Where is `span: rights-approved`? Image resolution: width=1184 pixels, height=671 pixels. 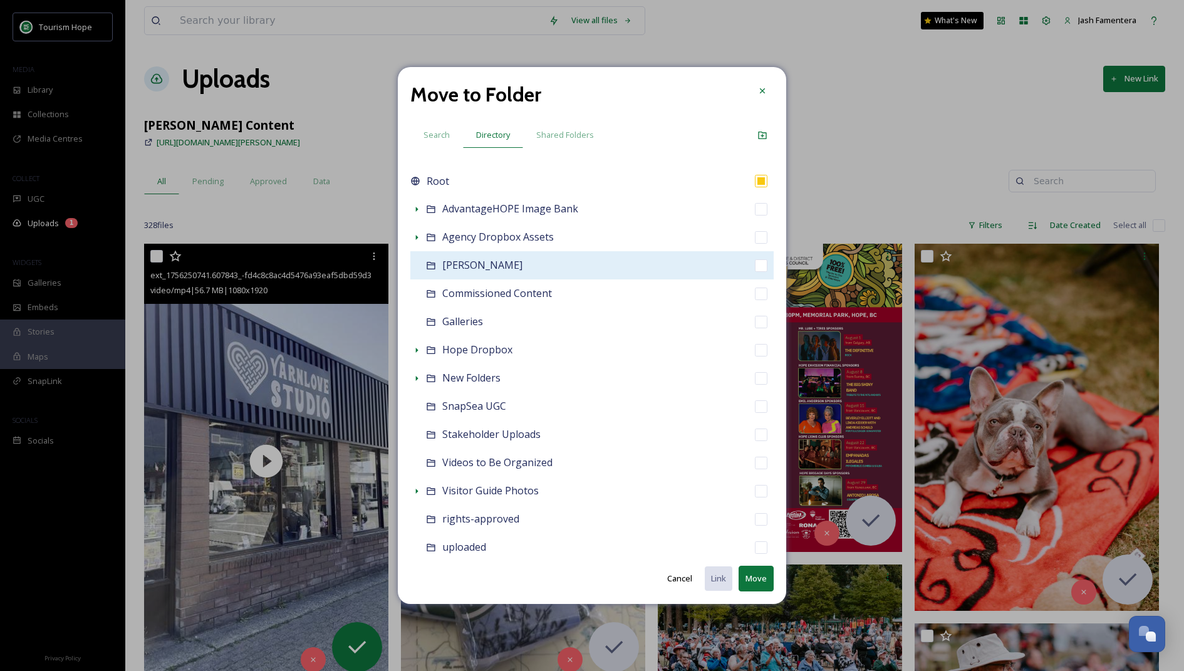
span: rights-approved is located at coordinates (480, 519).